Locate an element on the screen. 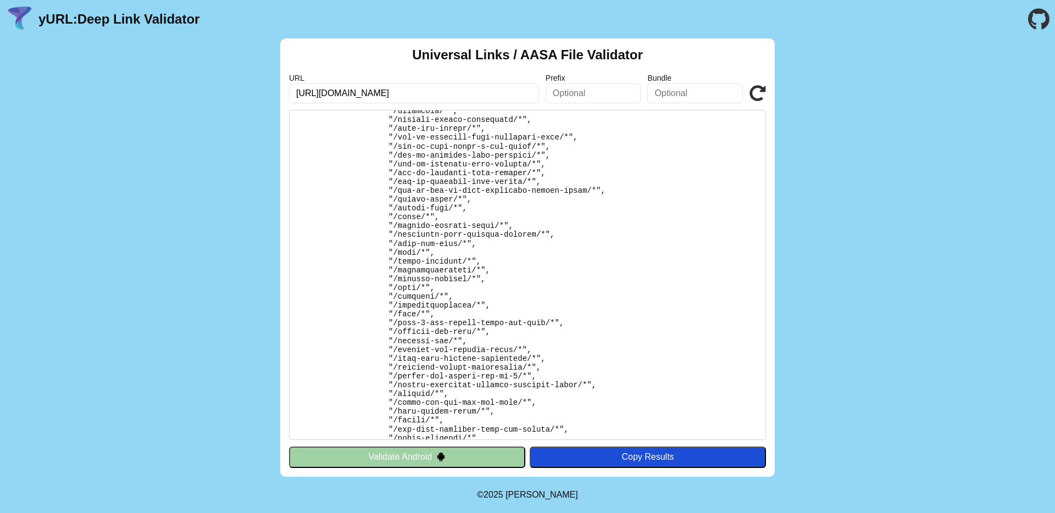 The width and height of the screenshot is (1055, 513). button: Copy Results is located at coordinates (648, 457).